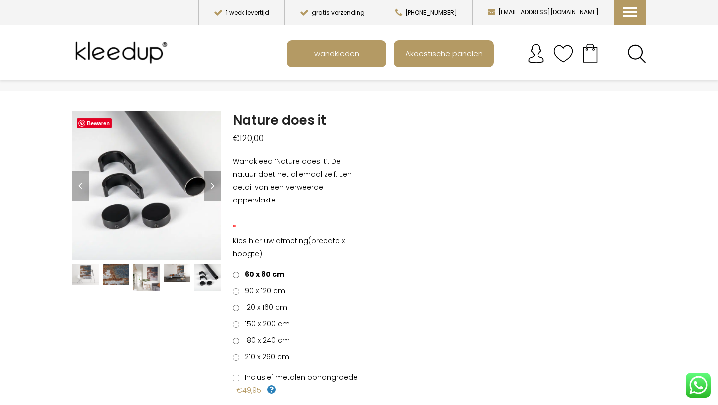  What do you see at coordinates (637, 54) in the screenshot?
I see `a: Search` at bounding box center [637, 54].